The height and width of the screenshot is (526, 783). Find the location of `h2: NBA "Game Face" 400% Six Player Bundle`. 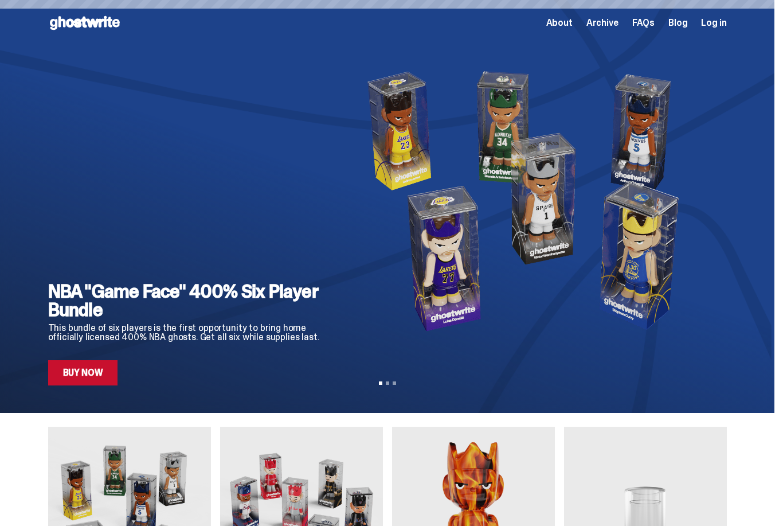

h2: NBA "Game Face" 400% Six Player Bundle is located at coordinates (189, 300).